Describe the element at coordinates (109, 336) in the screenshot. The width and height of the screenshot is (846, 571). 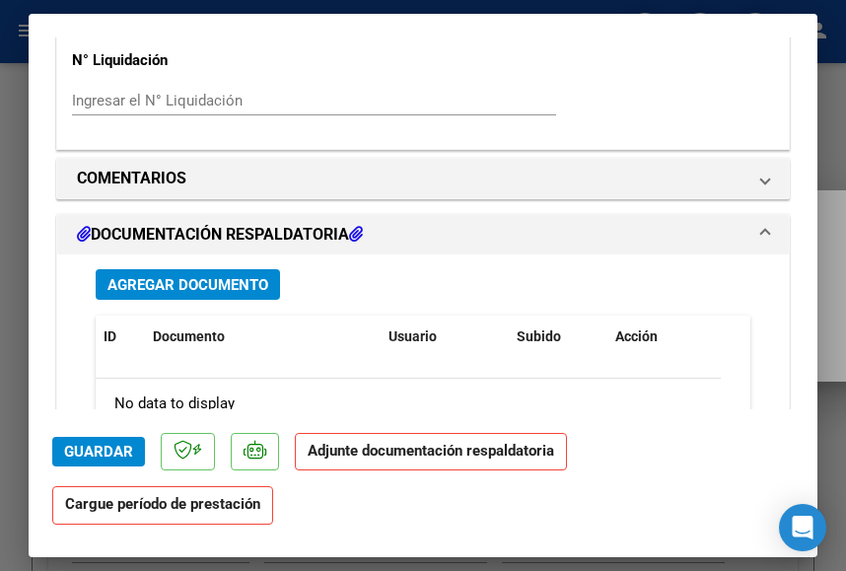
I see `span: ID` at that location.